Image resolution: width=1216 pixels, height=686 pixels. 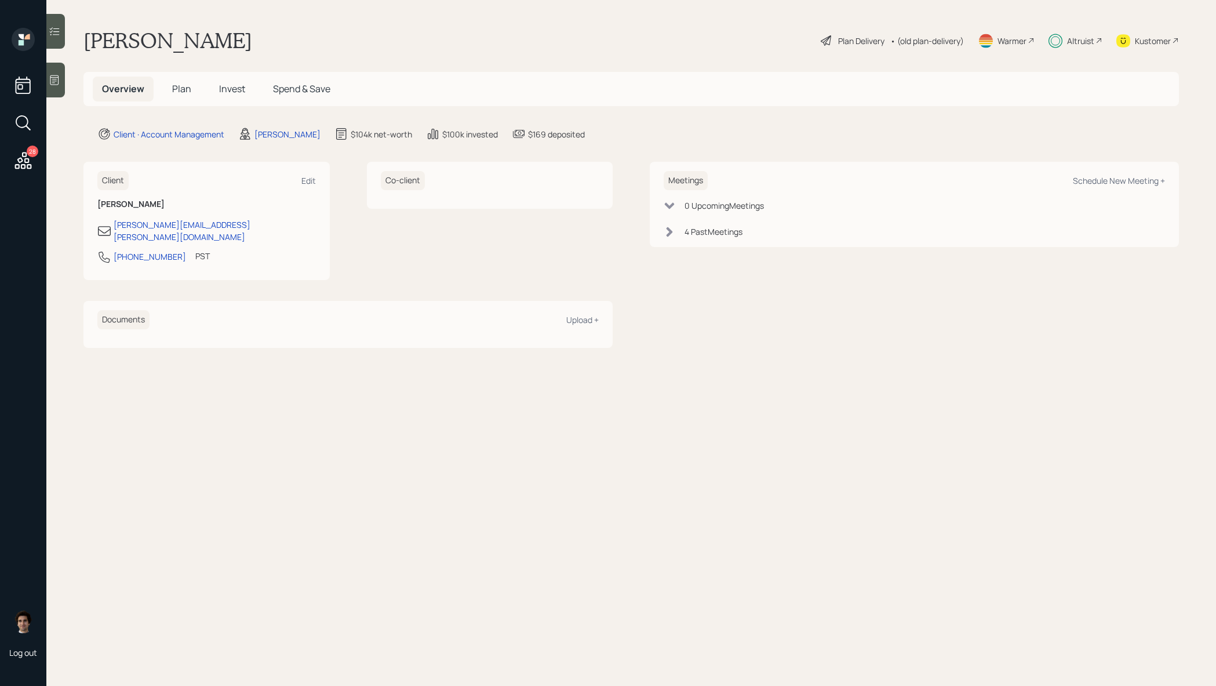 What do you see at coordinates (23, 652) in the screenshot?
I see `div: Log out` at bounding box center [23, 652].